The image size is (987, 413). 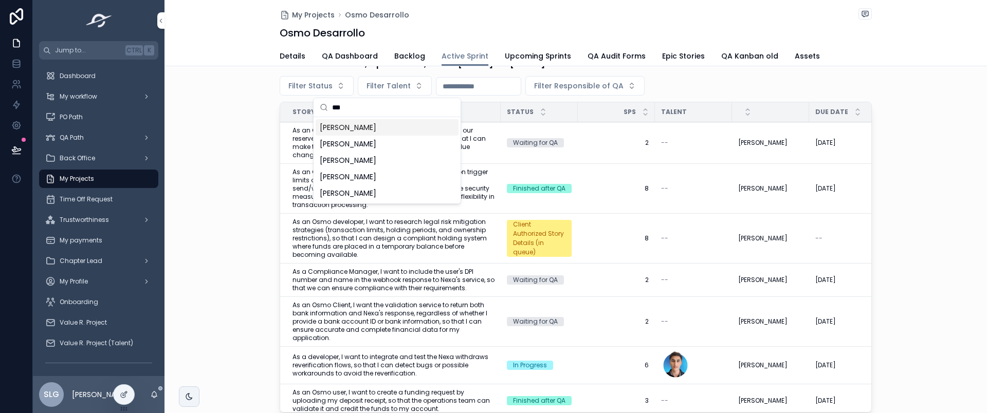 I want to click on a: QA Audit Forms, so click(x=616, y=57).